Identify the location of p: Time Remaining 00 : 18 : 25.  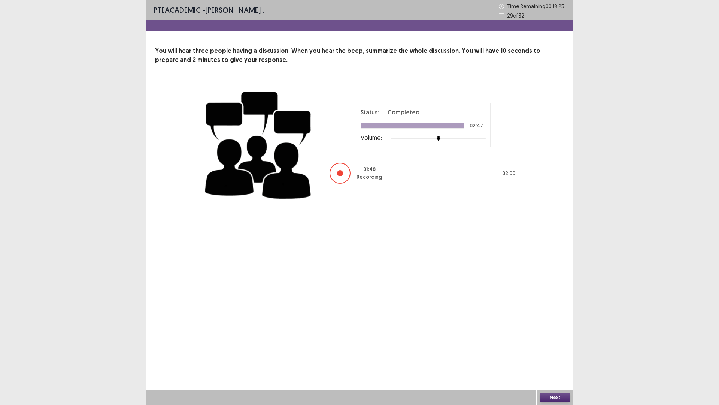
(536, 6).